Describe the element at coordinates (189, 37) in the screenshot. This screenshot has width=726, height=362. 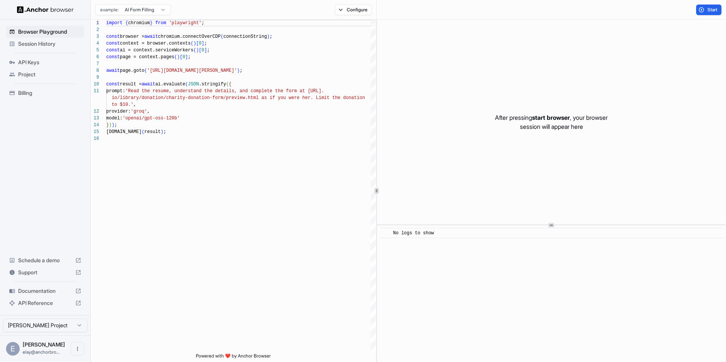
I see `span: chromium.connectOverCDP` at that location.